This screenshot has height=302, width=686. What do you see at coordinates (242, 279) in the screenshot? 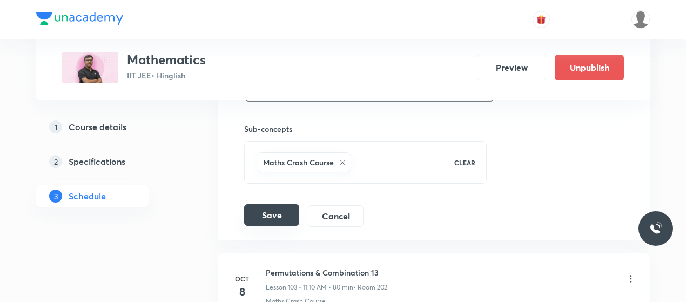
I see `h6: Oct` at bounding box center [242, 279].